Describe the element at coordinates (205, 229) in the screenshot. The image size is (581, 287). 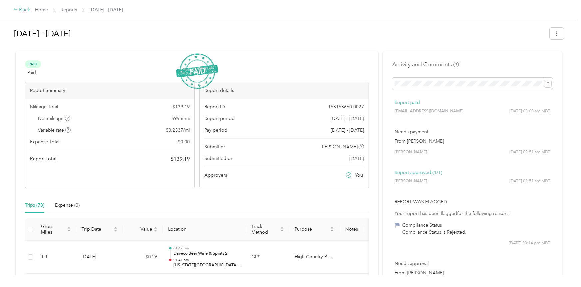
I see `th: Location` at that location.